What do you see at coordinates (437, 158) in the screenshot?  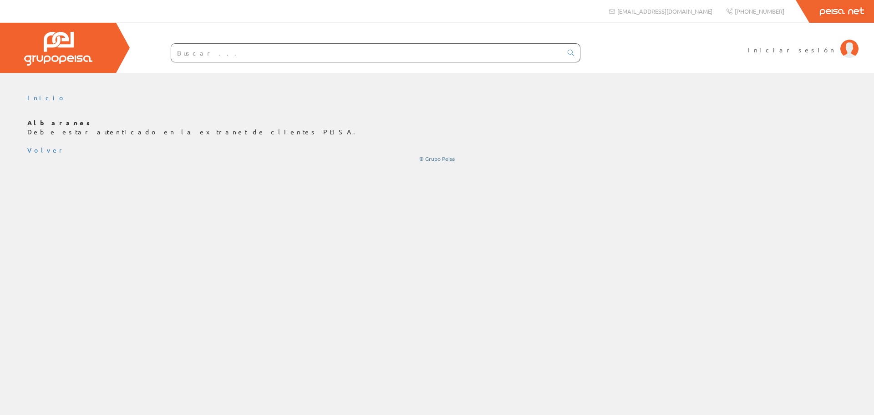 I see `div: © Grupo Peisa` at bounding box center [437, 158].